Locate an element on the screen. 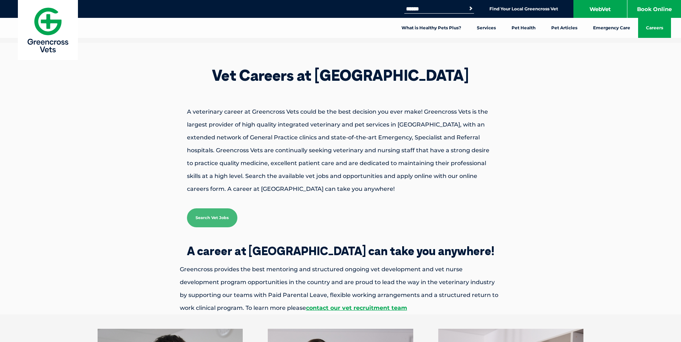 Image resolution: width=681 pixels, height=342 pixels. a: Emergency Care is located at coordinates (611, 28).